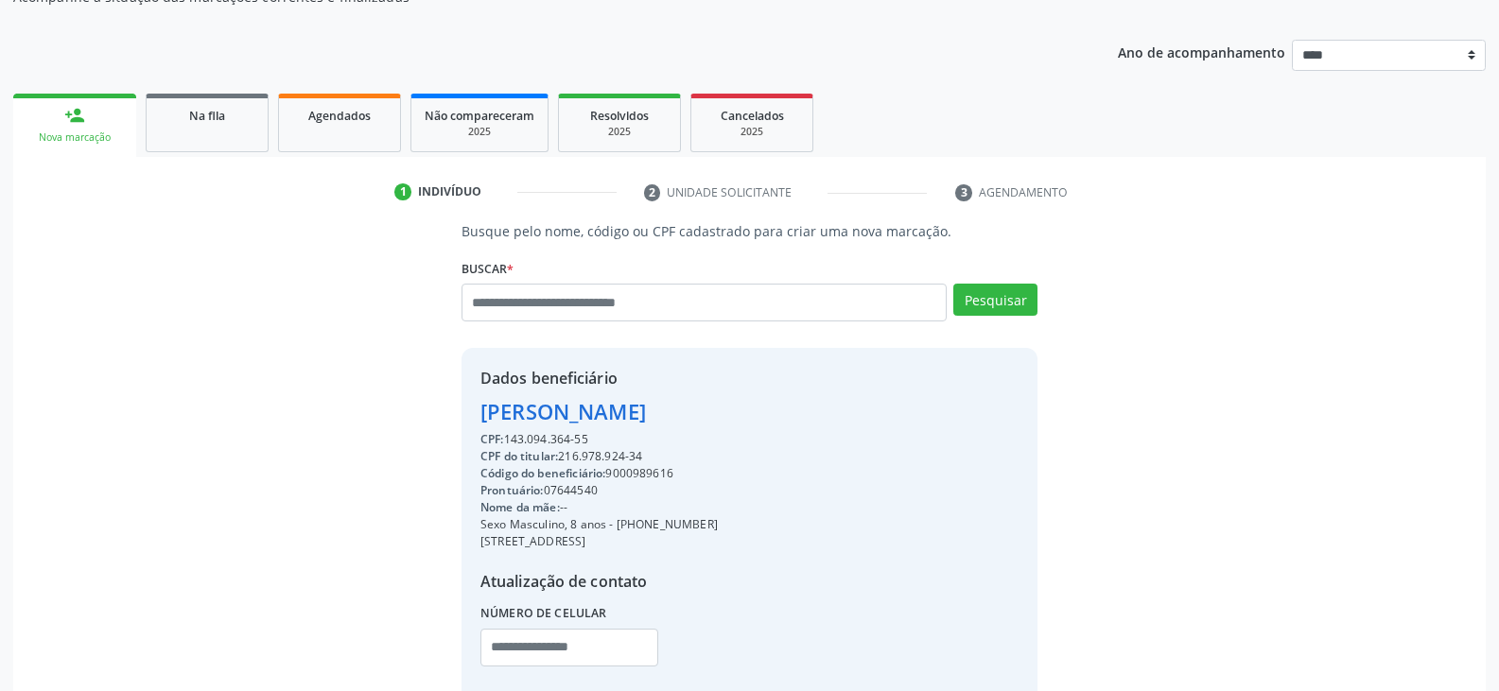 The height and width of the screenshot is (691, 1499). I want to click on div: 9000989616, so click(599, 474).